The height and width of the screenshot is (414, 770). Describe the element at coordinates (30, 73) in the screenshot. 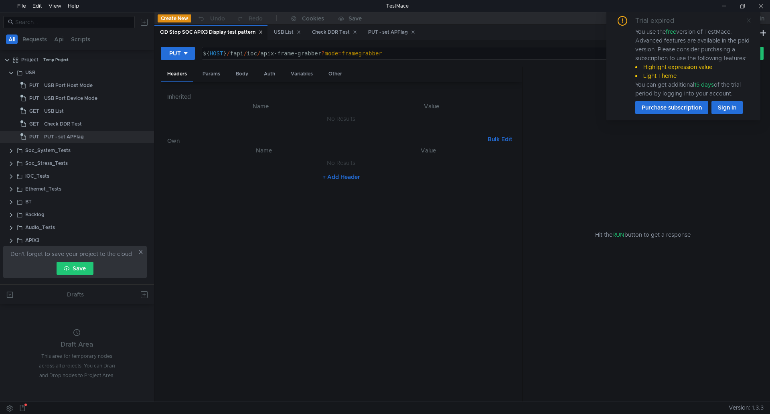

I see `div: USB` at that location.